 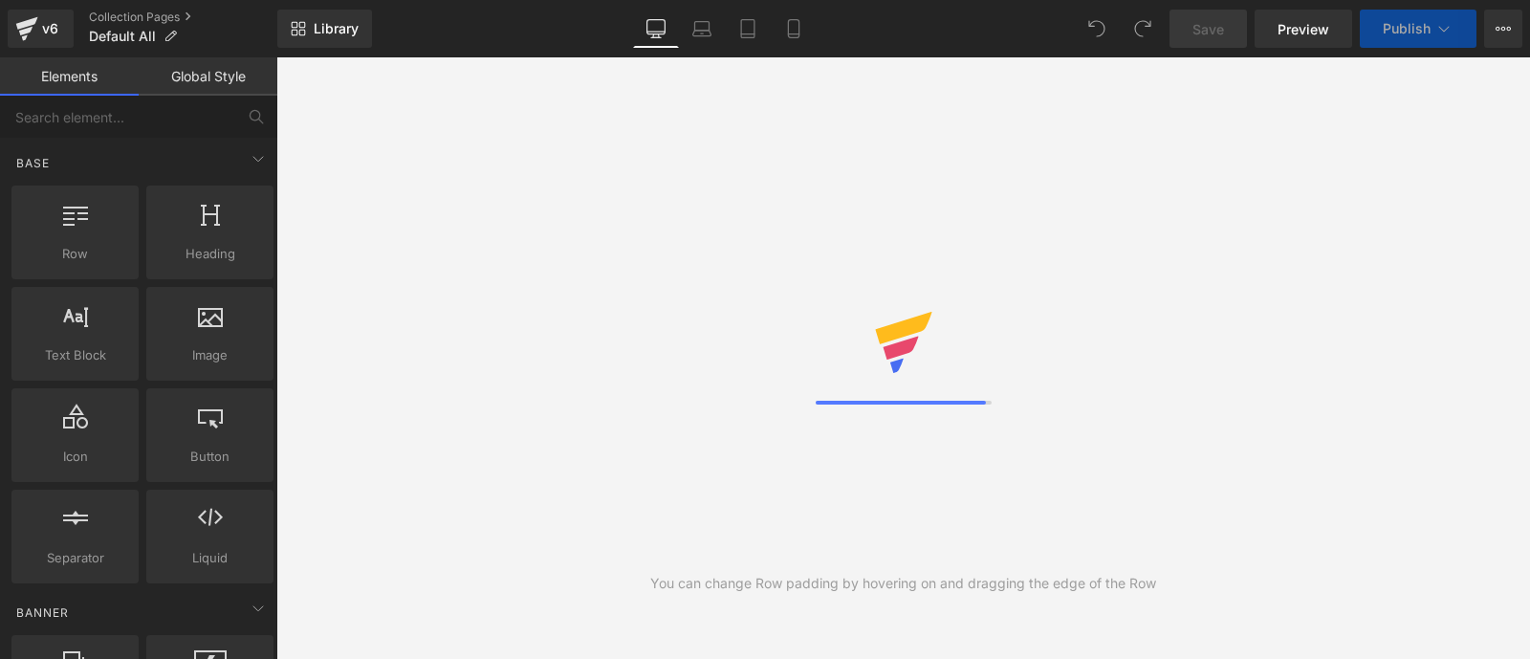 What do you see at coordinates (40, 29) in the screenshot?
I see `a: v6` at bounding box center [40, 29].